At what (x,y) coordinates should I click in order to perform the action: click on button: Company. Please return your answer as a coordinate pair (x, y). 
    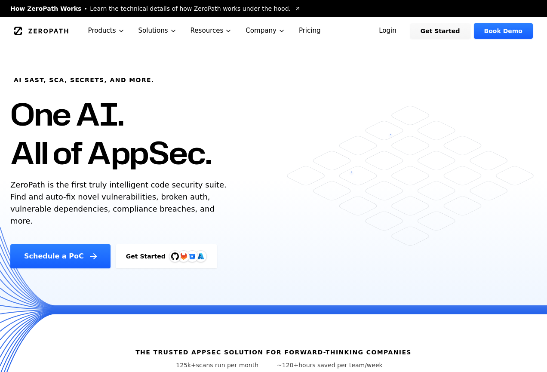
    Looking at the image, I should click on (265, 31).